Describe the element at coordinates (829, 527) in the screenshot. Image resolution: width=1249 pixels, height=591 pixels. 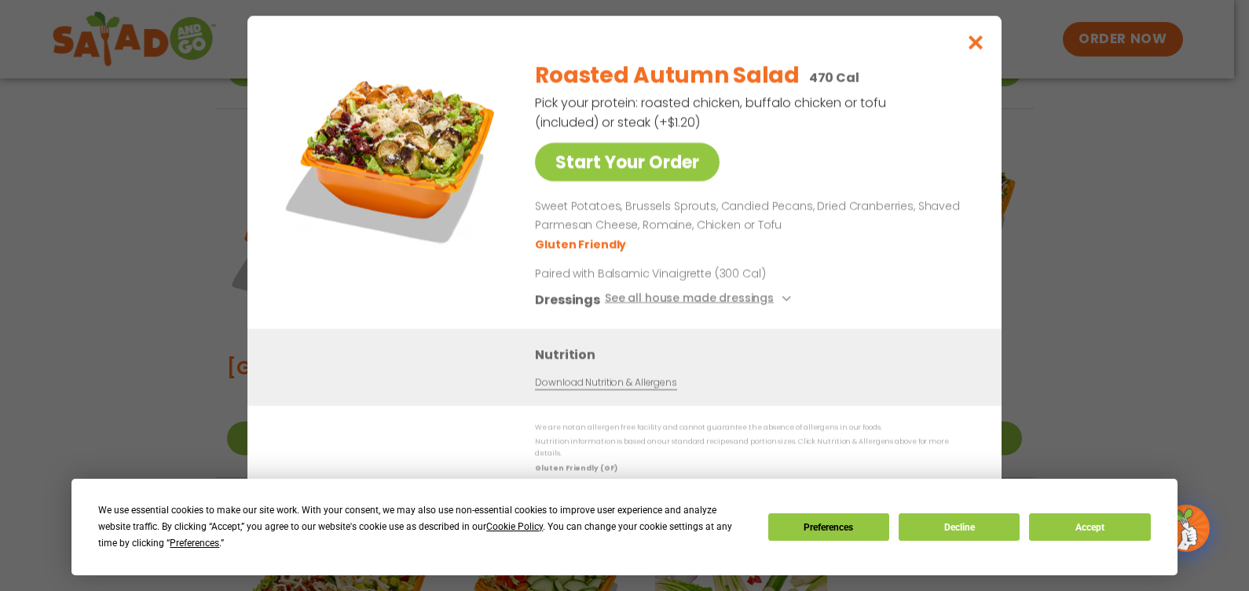
I see `button: Preferences` at that location.